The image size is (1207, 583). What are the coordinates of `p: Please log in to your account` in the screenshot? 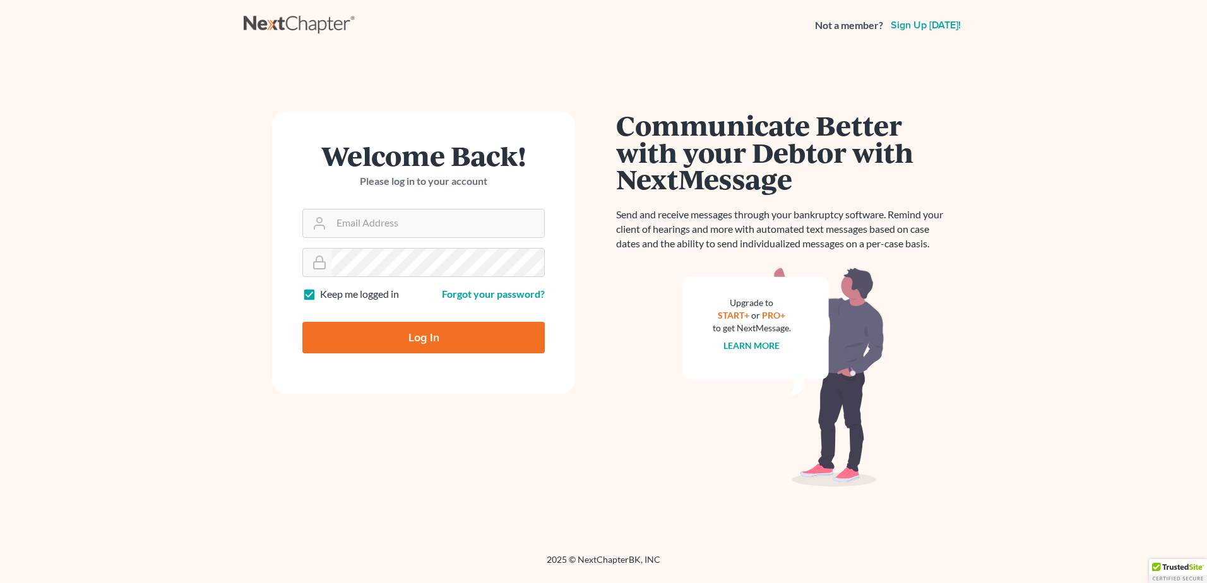 It's located at (424, 181).